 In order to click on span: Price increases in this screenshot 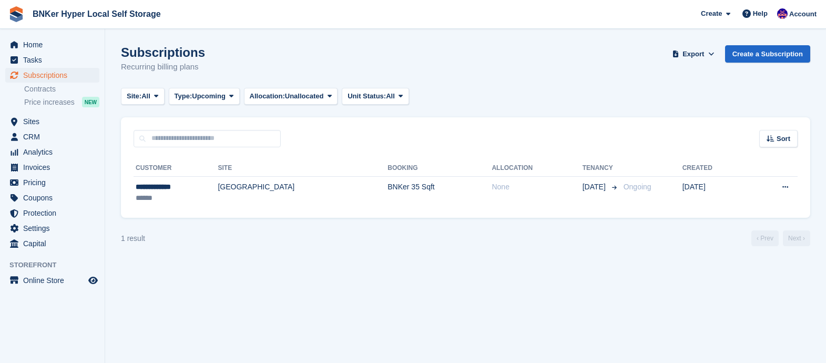, I will do `click(49, 102)`.